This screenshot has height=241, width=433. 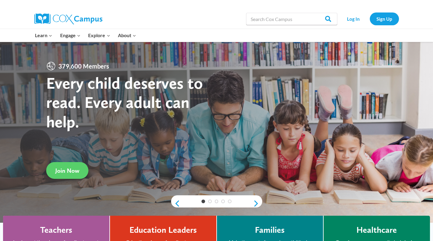 I want to click on input: Search Cox Campus, so click(x=292, y=19).